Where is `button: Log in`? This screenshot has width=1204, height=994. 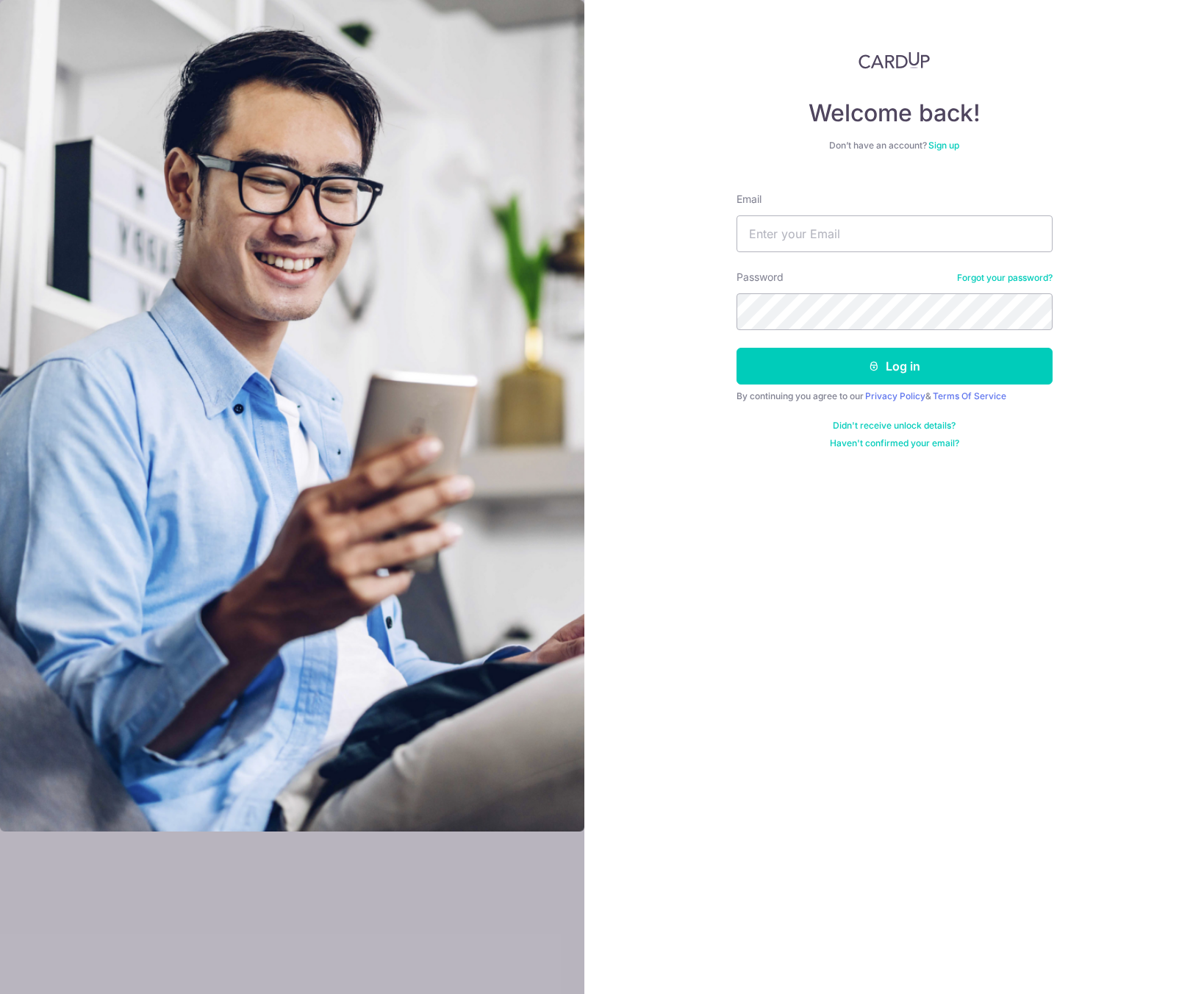
button: Log in is located at coordinates (895, 366).